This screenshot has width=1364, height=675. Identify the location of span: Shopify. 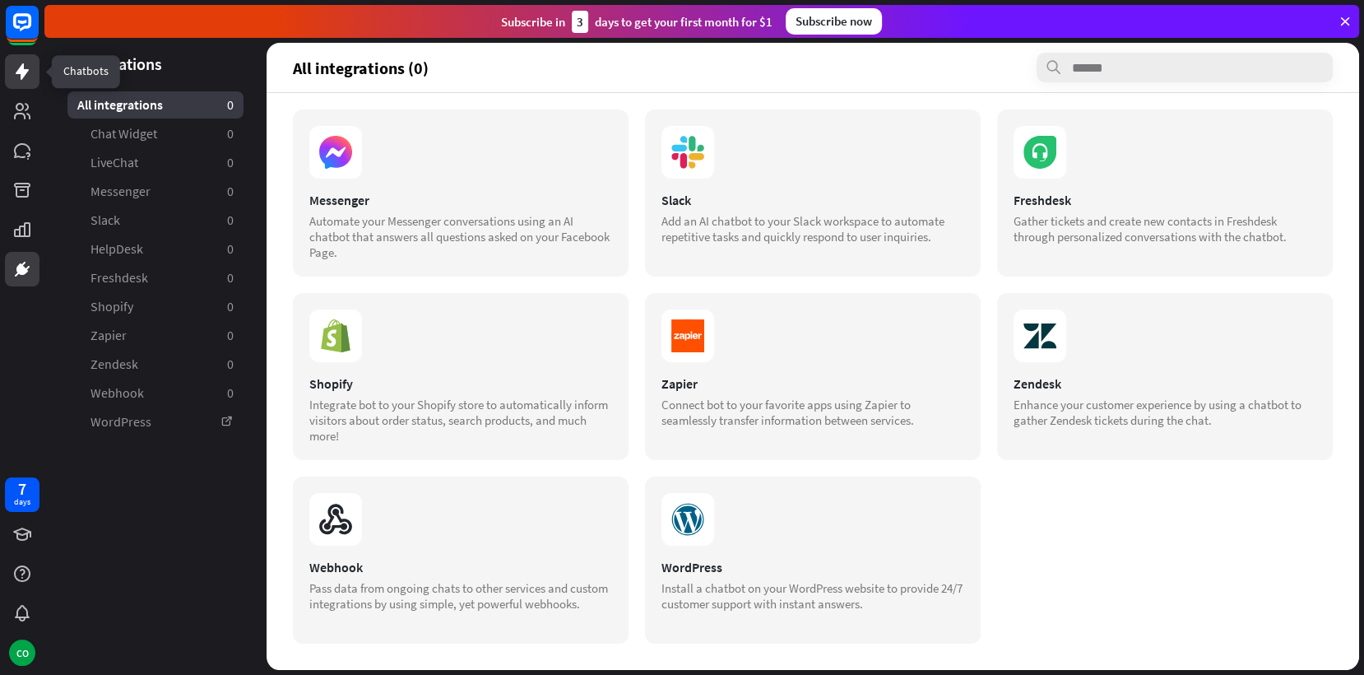
(112, 306).